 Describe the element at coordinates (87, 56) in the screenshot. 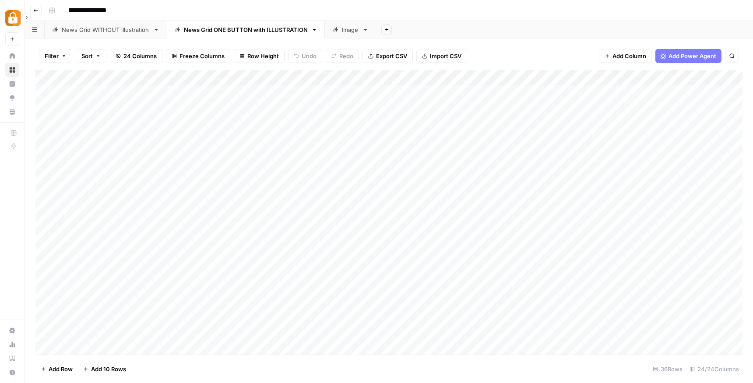

I see `span: Sort` at that location.